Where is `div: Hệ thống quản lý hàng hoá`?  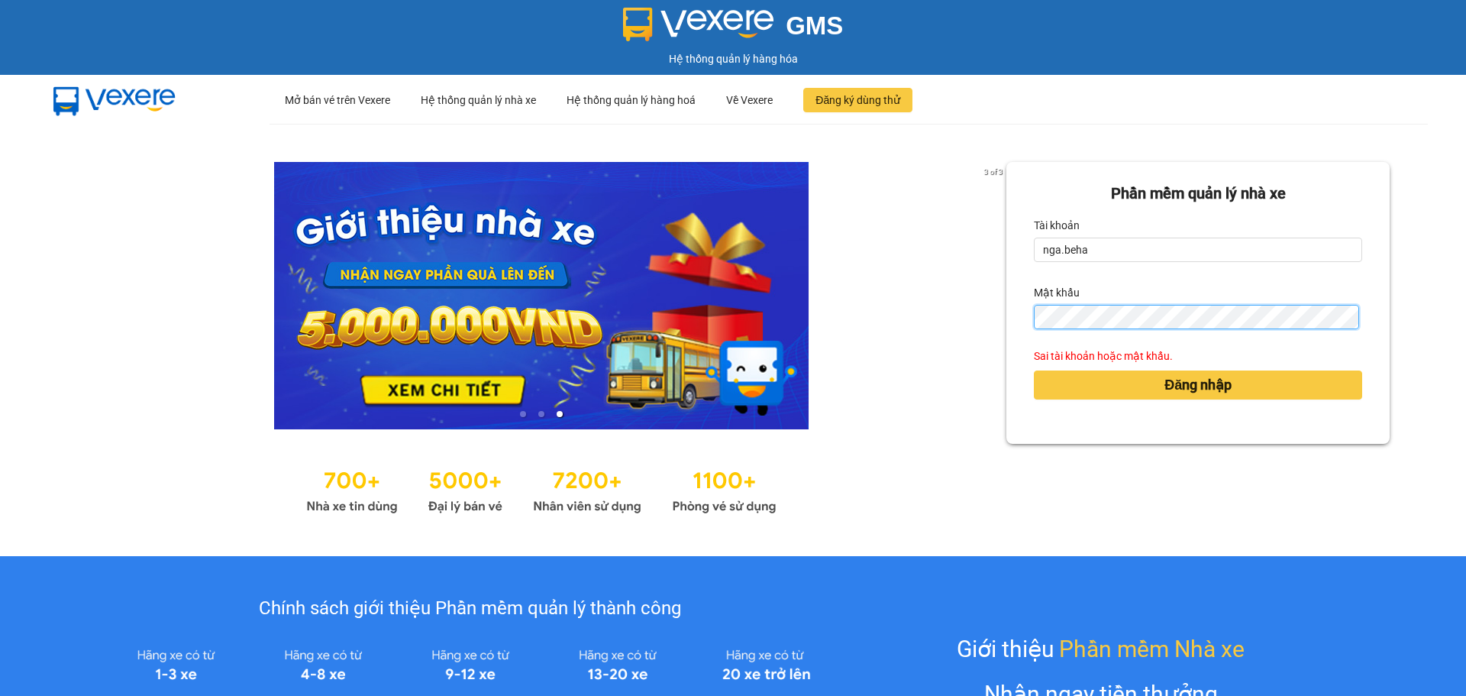 div: Hệ thống quản lý hàng hoá is located at coordinates (631, 100).